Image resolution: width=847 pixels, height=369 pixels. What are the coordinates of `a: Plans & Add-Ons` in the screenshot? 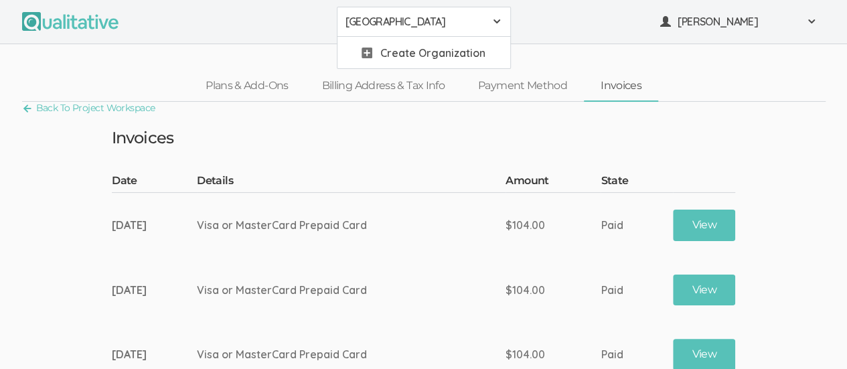 It's located at (246, 86).